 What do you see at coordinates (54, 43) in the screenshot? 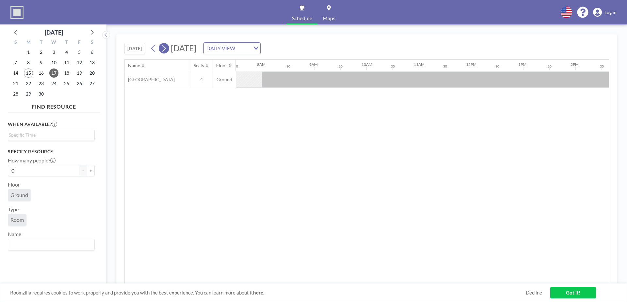
I see `div: W` at bounding box center [54, 43].